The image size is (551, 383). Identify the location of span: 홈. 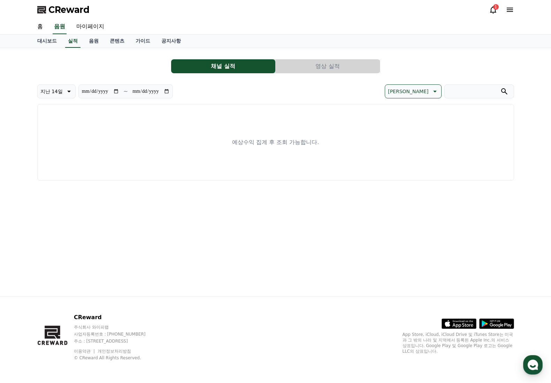
(24, 234).